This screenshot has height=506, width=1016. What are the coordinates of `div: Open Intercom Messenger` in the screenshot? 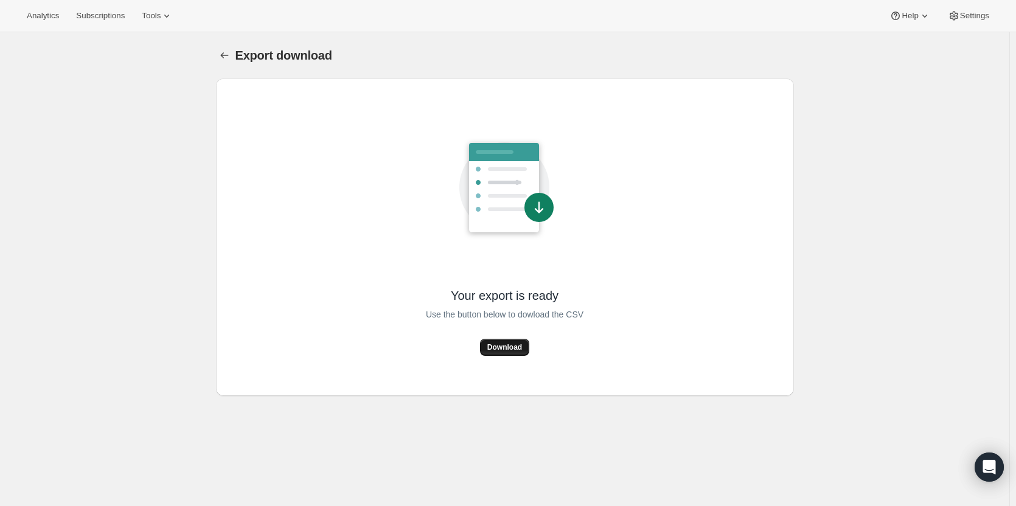 It's located at (989, 467).